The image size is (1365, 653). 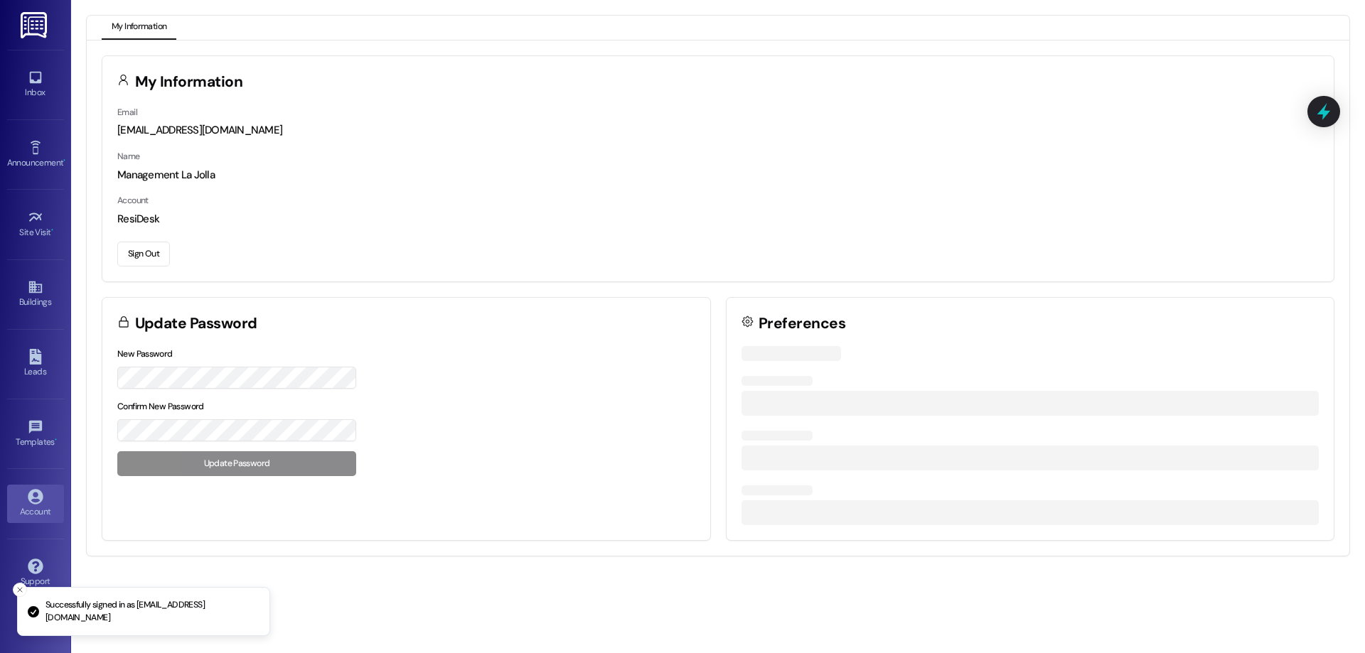 What do you see at coordinates (718, 219) in the screenshot?
I see `div: ResiDesk` at bounding box center [718, 219].